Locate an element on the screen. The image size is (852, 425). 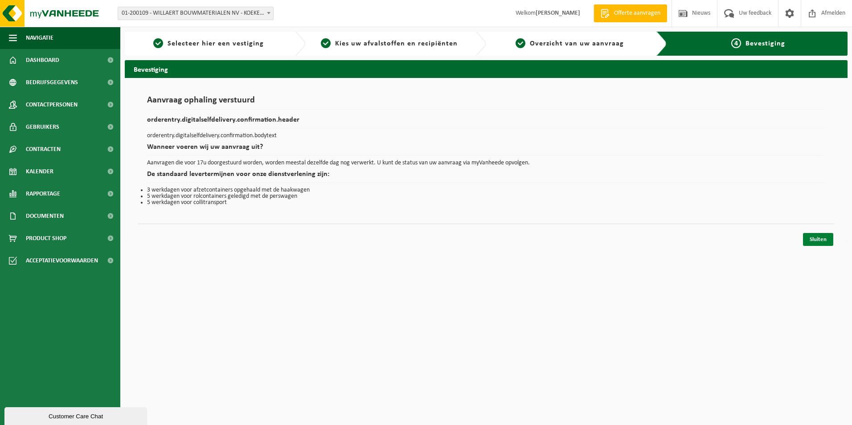
a: 1Selecteer hier een vestiging is located at coordinates (209, 44).